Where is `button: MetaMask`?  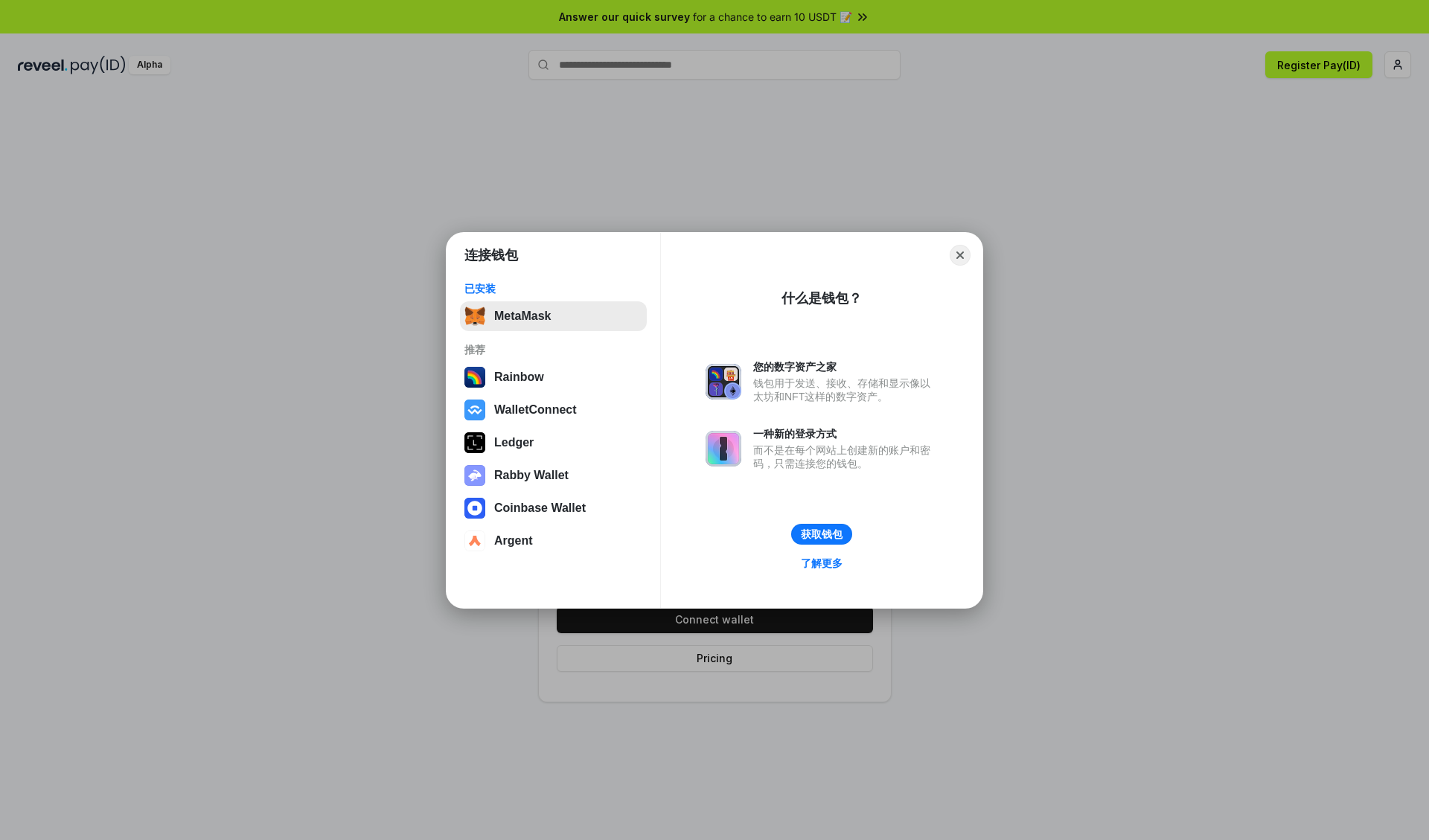
button: MetaMask is located at coordinates (552, 317).